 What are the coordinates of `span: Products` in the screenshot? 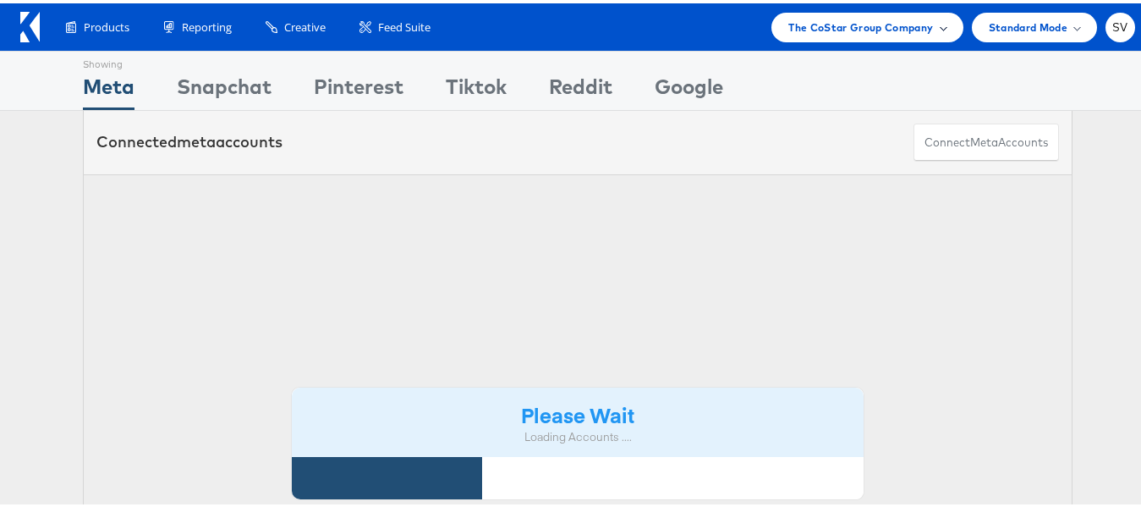 It's located at (107, 24).